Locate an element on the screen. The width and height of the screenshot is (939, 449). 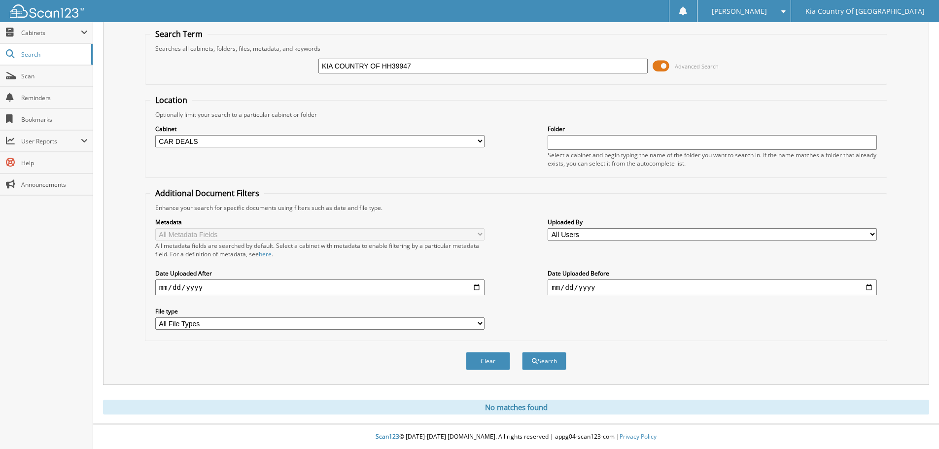
label: Metadata is located at coordinates (320, 222).